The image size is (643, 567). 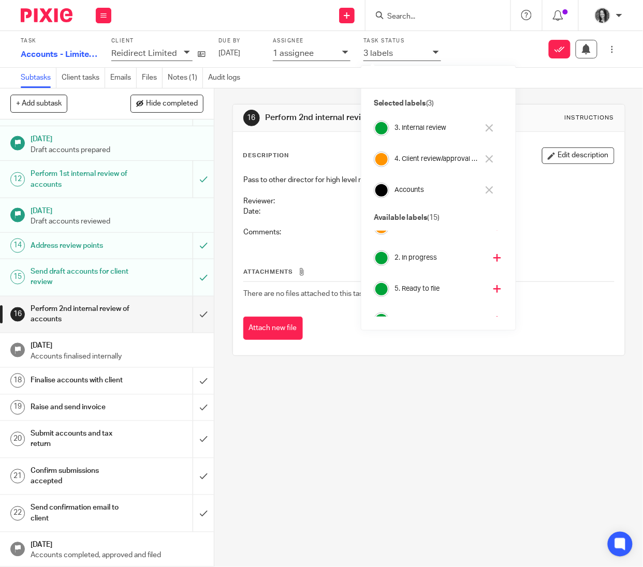 I want to click on h4: 4. Client review/approval needed, so click(x=436, y=159).